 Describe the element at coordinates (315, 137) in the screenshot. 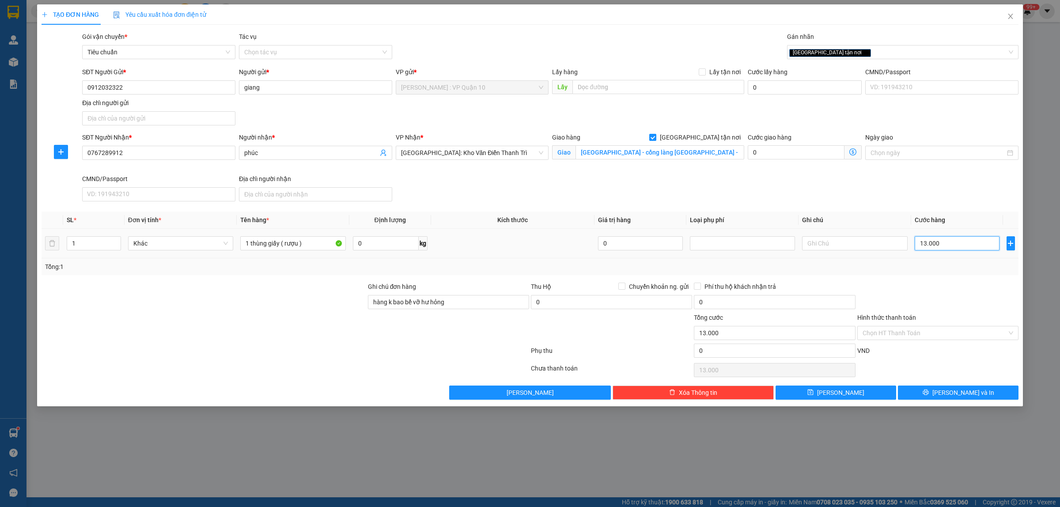

I see `div: Người nhận` at that location.